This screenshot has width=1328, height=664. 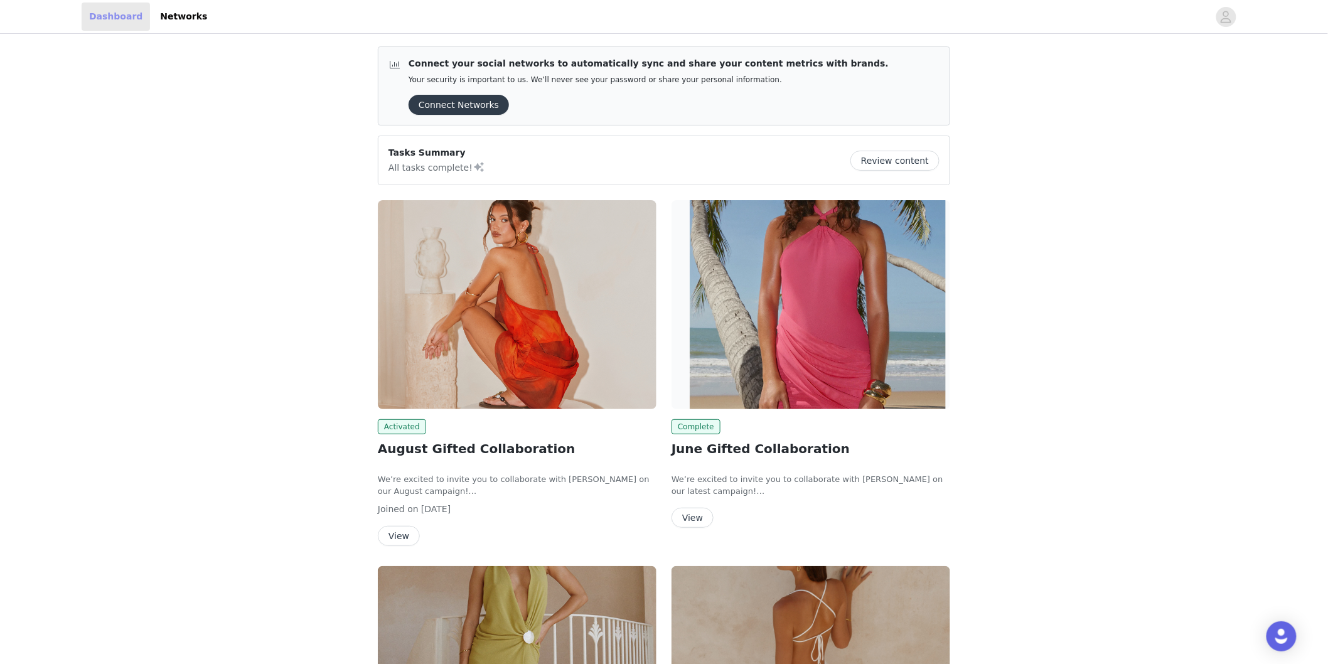 What do you see at coordinates (437, 167) in the screenshot?
I see `p: All tasks complete!` at bounding box center [437, 167].